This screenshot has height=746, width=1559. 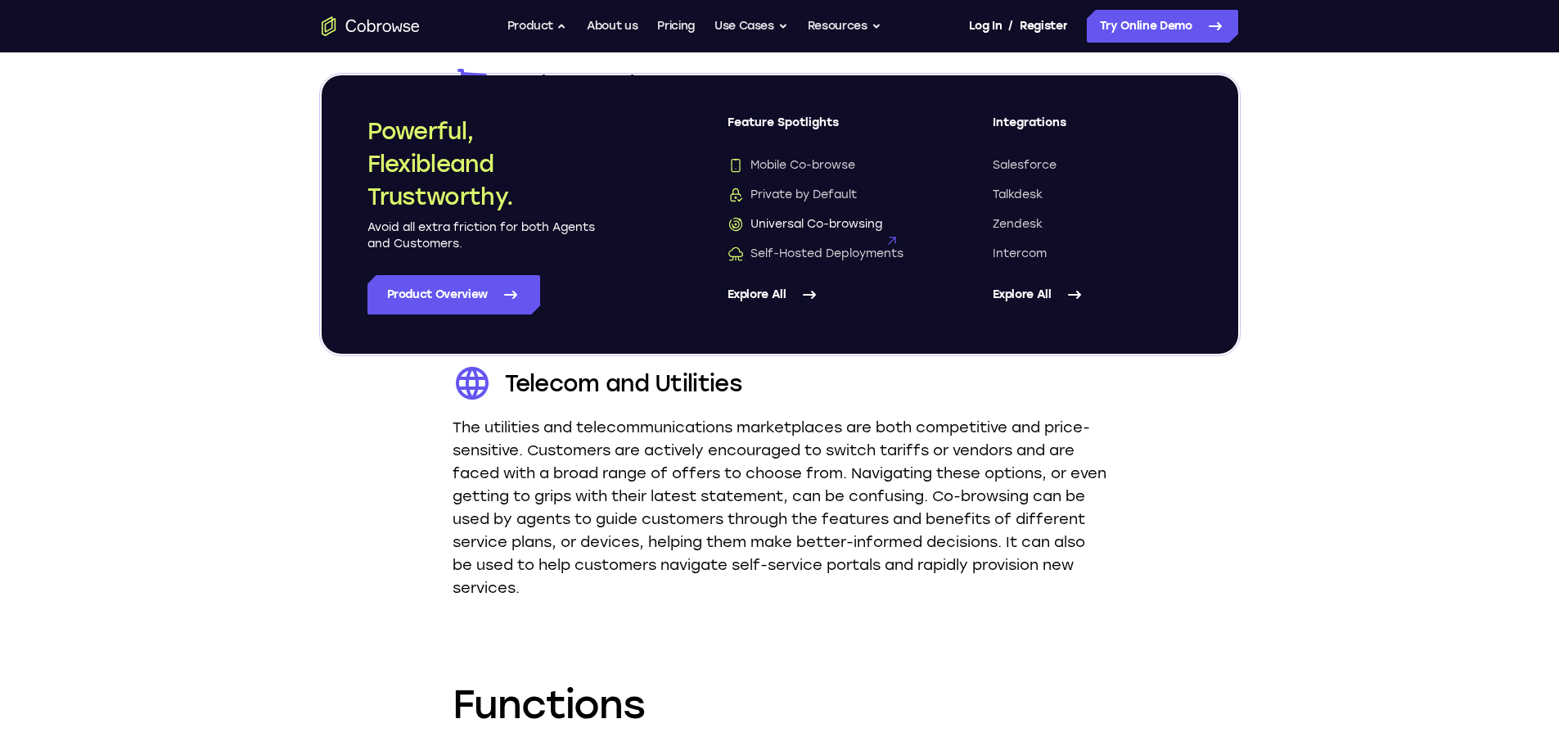 What do you see at coordinates (612, 26) in the screenshot?
I see `a: About us` at bounding box center [612, 26].